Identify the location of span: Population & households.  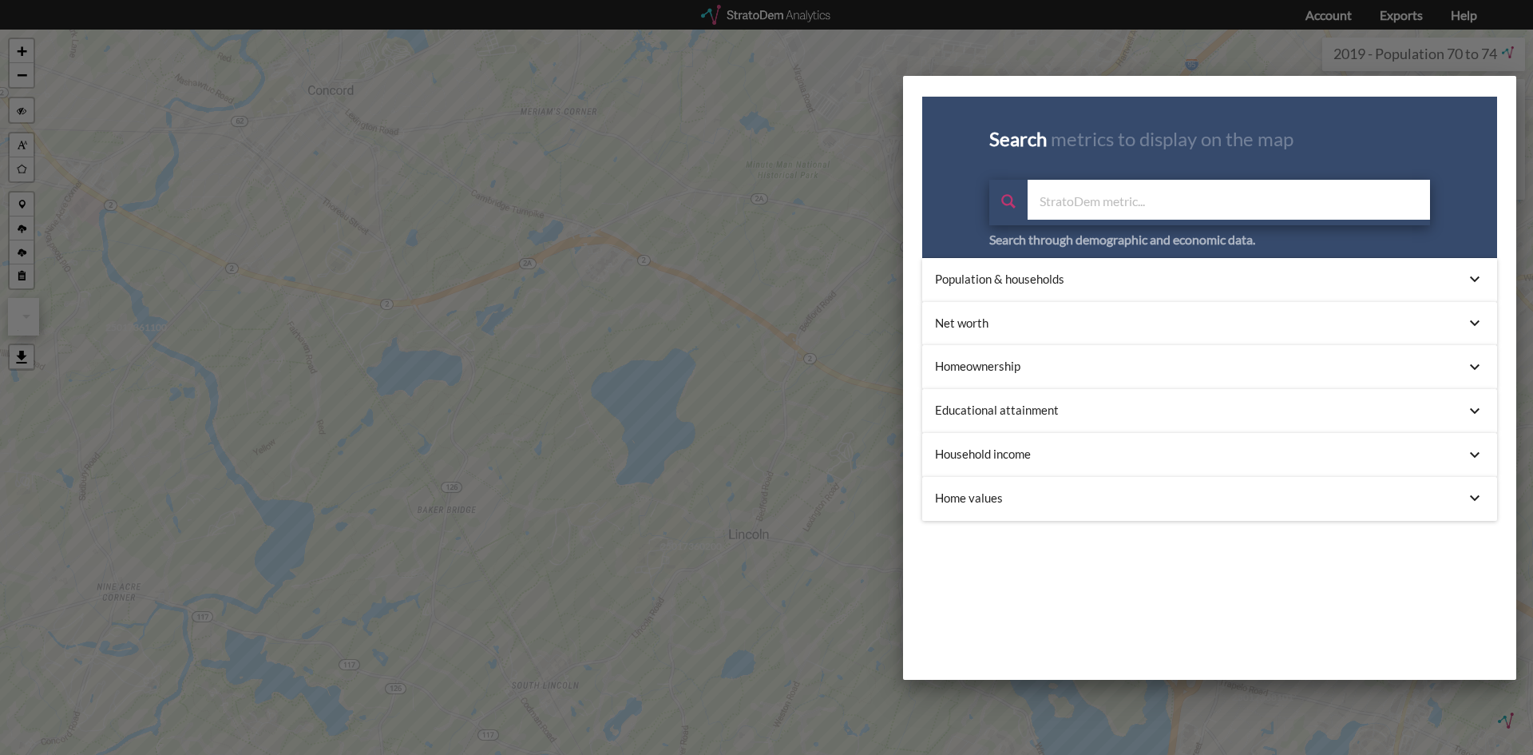
(1000, 279).